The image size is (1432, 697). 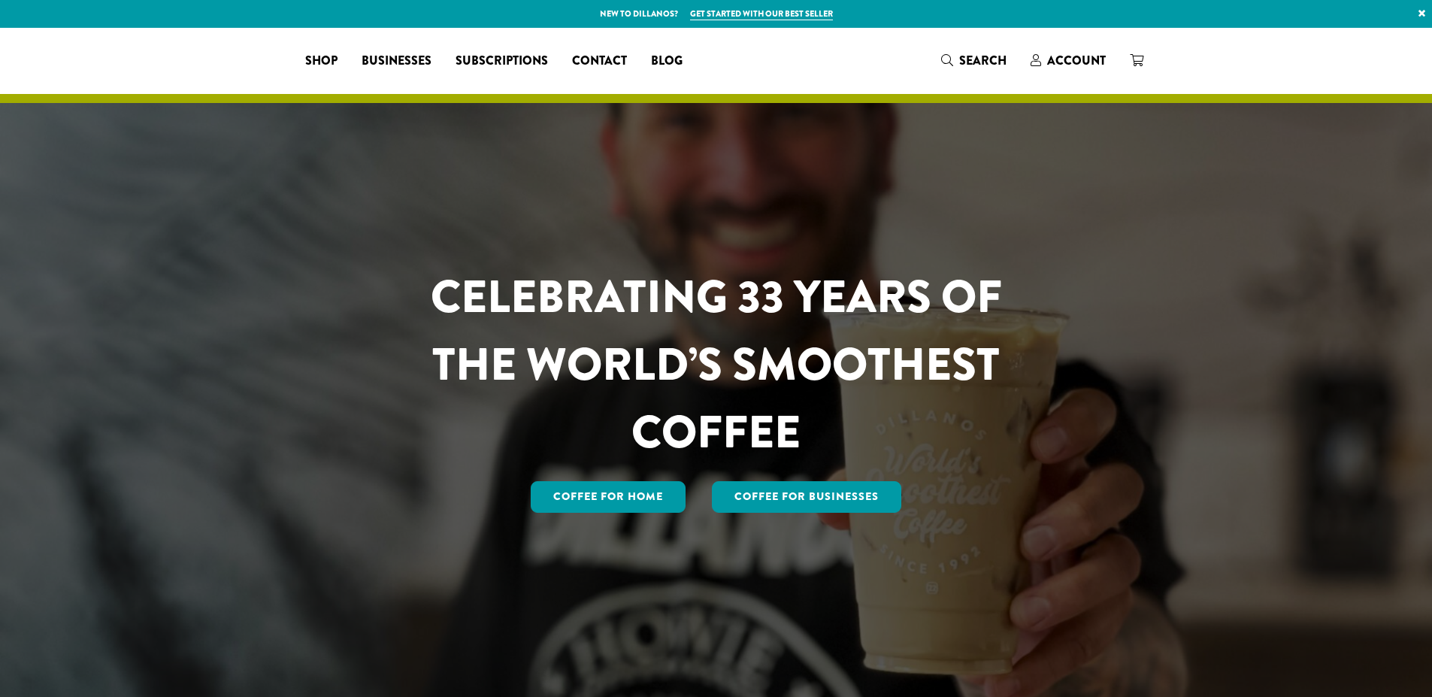 I want to click on a: Shop, so click(x=321, y=61).